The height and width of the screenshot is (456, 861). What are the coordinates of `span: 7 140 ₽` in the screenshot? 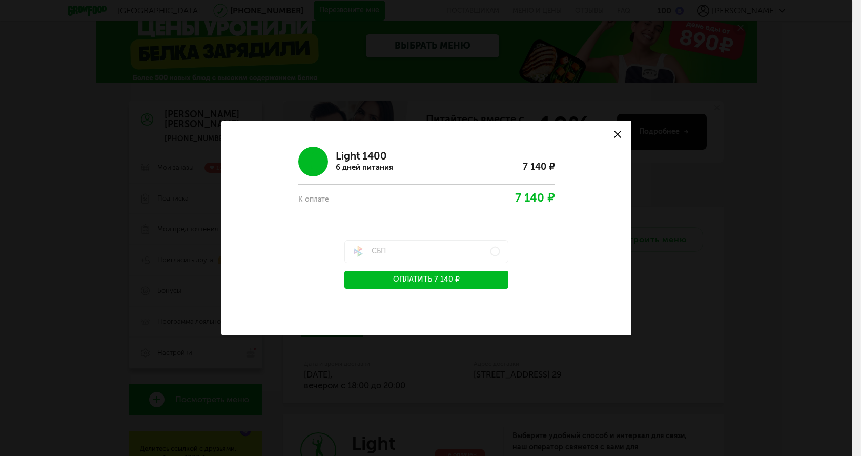 It's located at (535, 197).